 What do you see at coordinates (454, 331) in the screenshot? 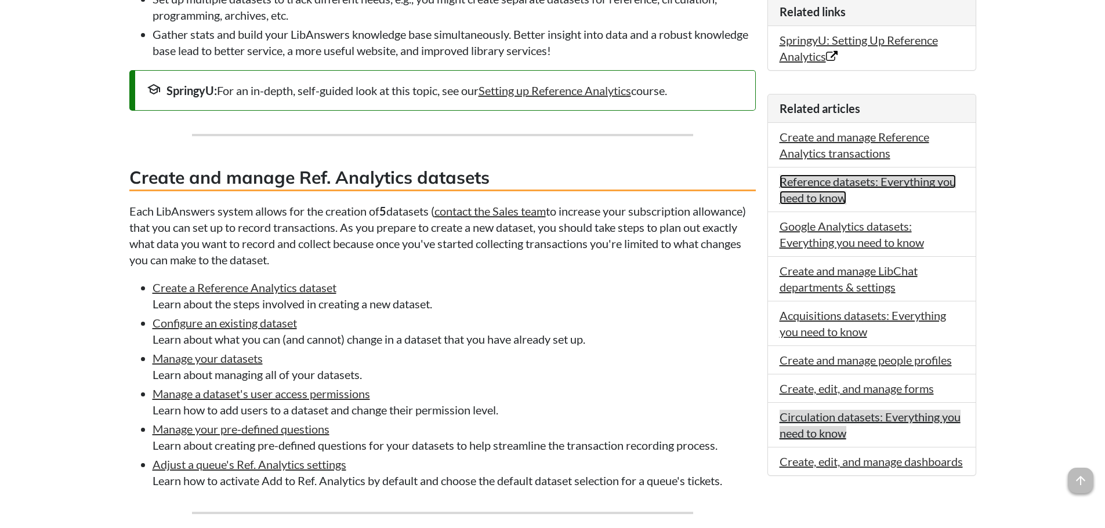
I see `li: Learn about what you can (and cannot) change in a dataset that you have already set up.` at bounding box center [454, 331].